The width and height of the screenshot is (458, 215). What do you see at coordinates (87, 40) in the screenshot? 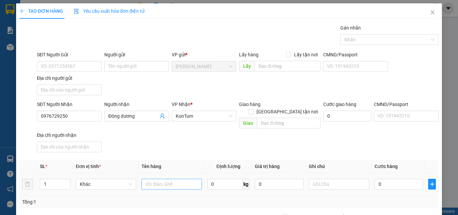
I see `div: 50.000` at bounding box center [87, 40].